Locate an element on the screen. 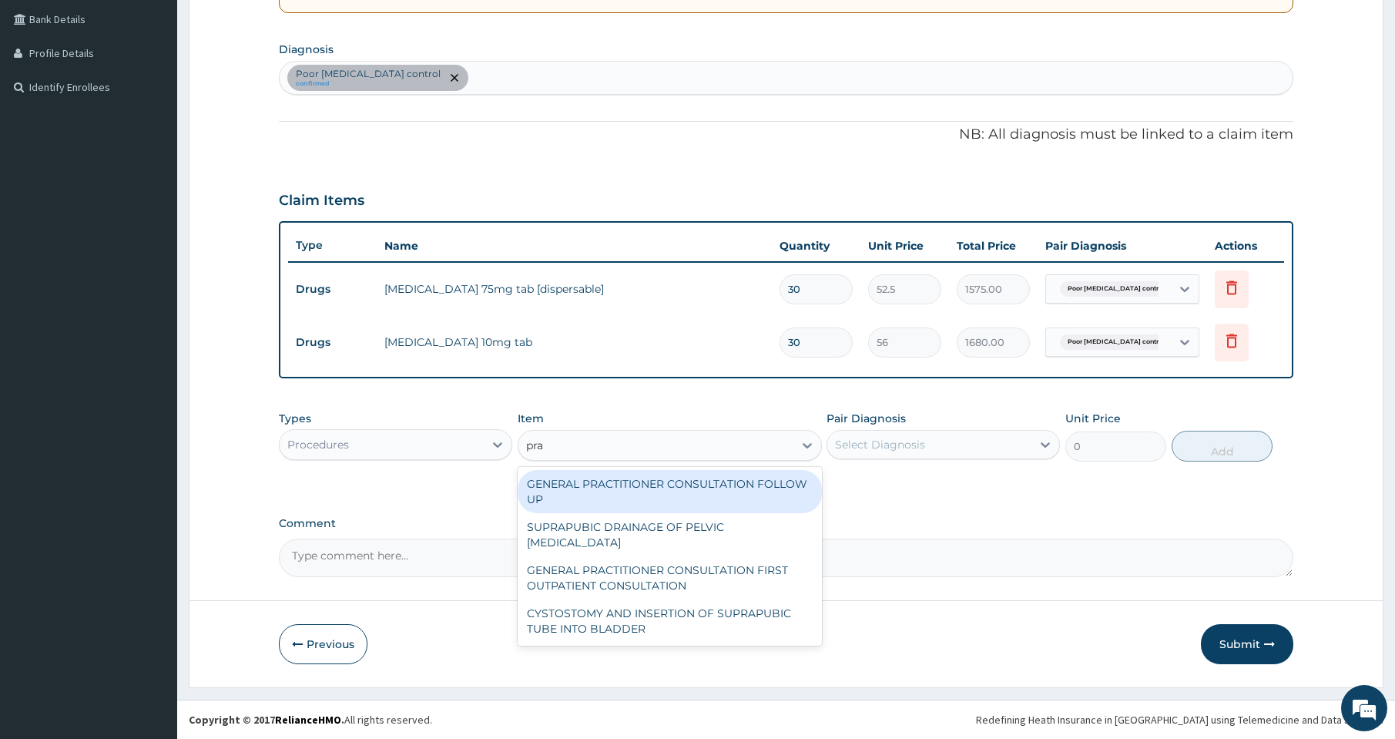 The image size is (1395, 739). th: Type is located at coordinates (332, 245).